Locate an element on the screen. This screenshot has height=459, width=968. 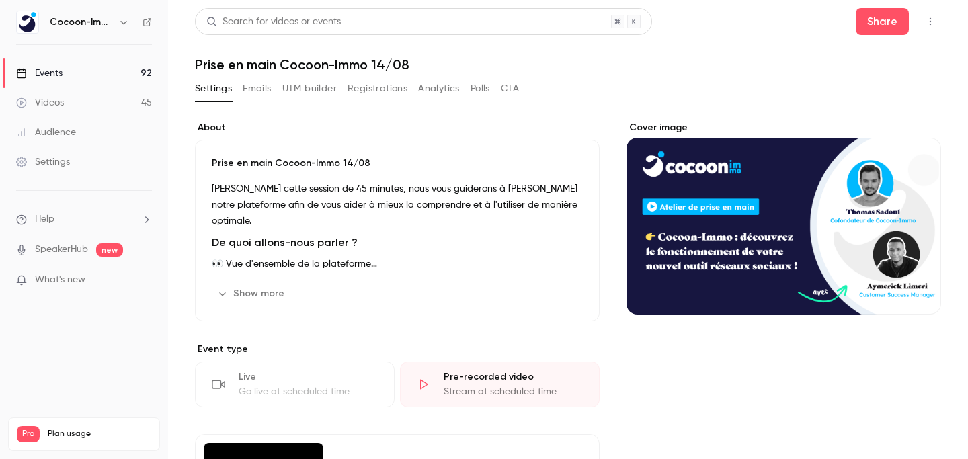
button: Settings is located at coordinates (213, 89).